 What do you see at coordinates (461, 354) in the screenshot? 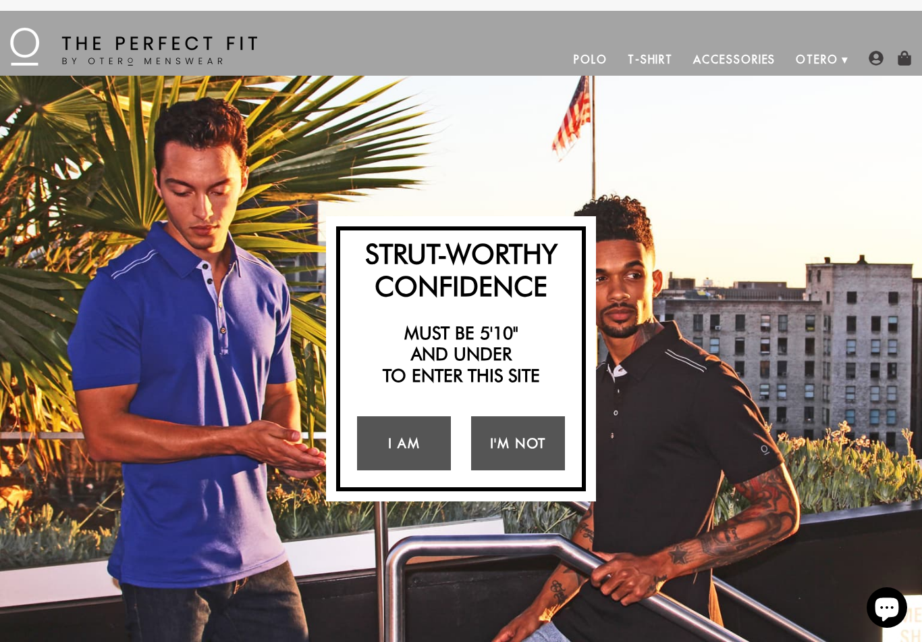
I see `h2: Must be 5'10" and under to enter this site` at bounding box center [461, 354].